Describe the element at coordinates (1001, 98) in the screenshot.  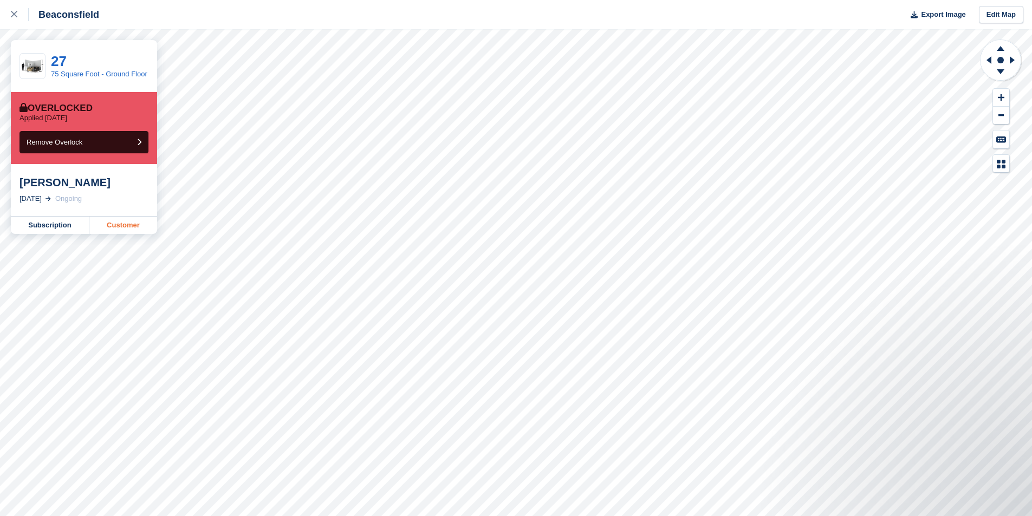
I see `button: Zoom In` at that location.